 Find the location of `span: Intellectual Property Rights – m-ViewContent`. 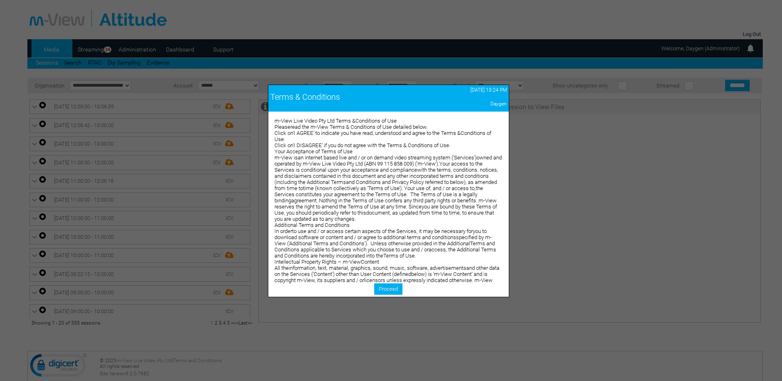

span: Intellectual Property Rights – m-ViewContent is located at coordinates (327, 262).